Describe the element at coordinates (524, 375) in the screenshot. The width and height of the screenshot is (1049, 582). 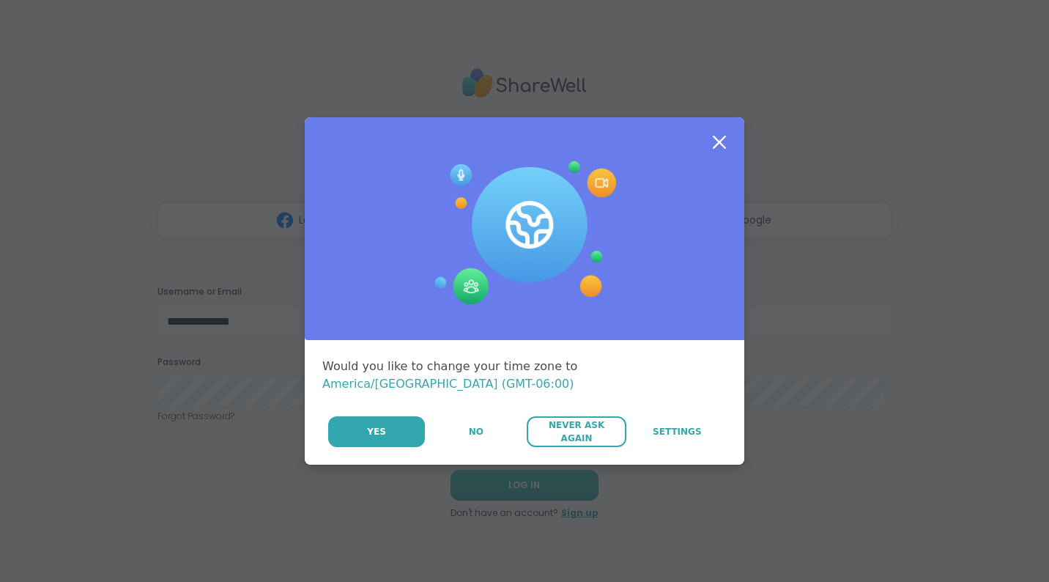
I see `div: Would you like to change your time zone to` at that location.